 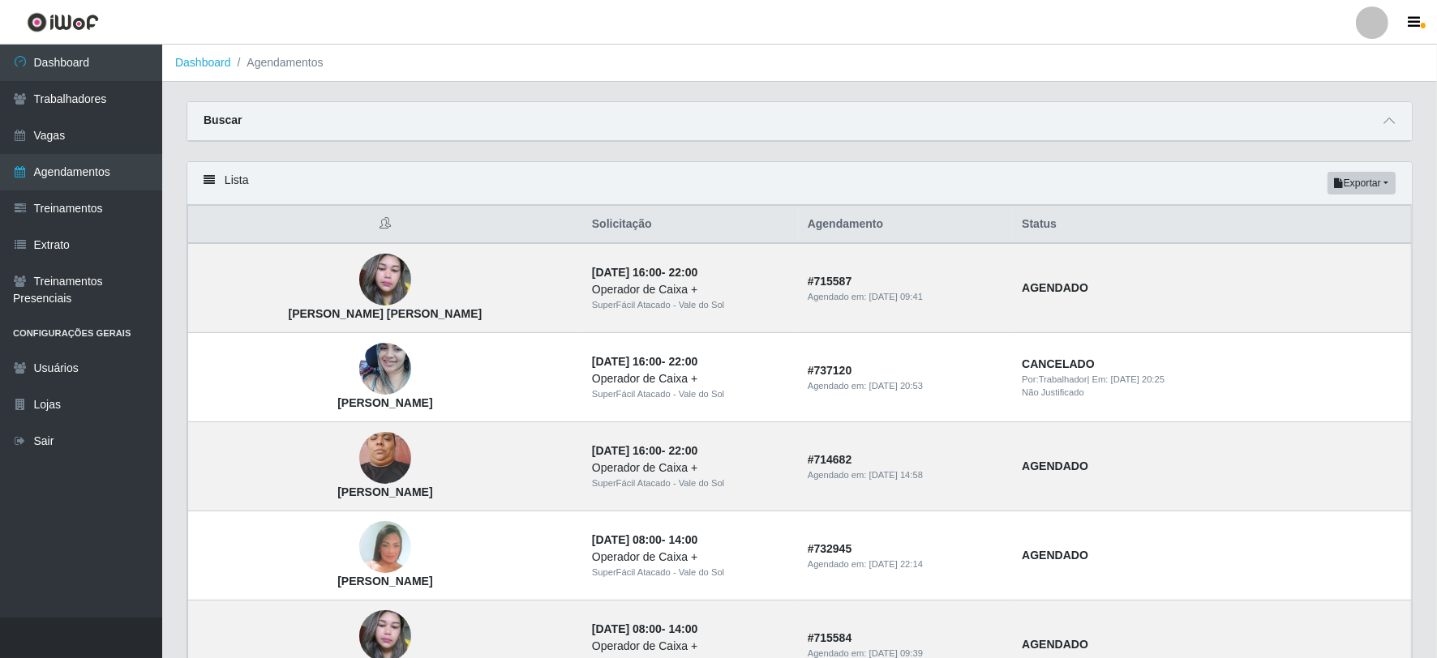 I want to click on strong: CANCELADO, so click(x=1057, y=364).